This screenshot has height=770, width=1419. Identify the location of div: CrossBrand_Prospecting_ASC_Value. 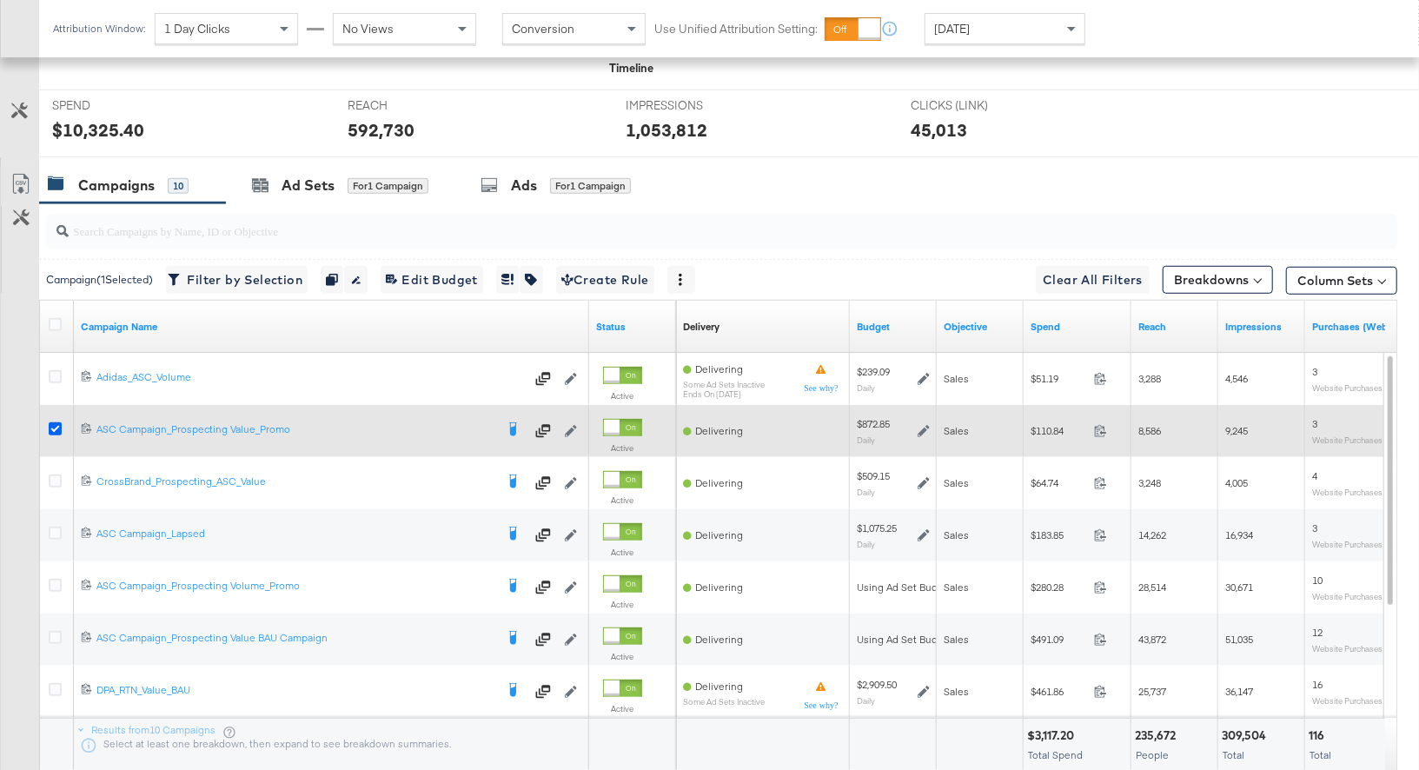
(295, 481).